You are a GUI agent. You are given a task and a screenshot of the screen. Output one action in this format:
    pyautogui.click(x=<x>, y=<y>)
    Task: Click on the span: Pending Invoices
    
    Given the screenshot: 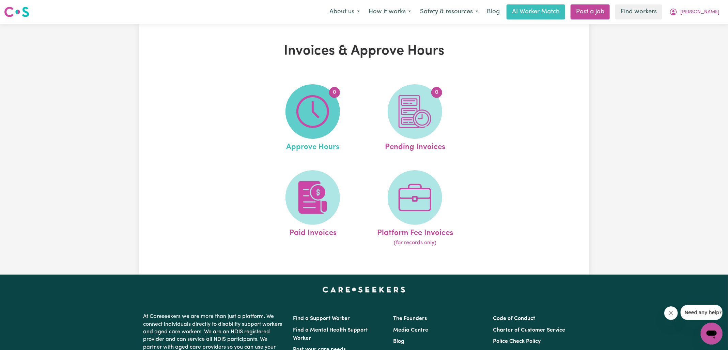 What is the action you would take?
    pyautogui.click(x=415, y=146)
    